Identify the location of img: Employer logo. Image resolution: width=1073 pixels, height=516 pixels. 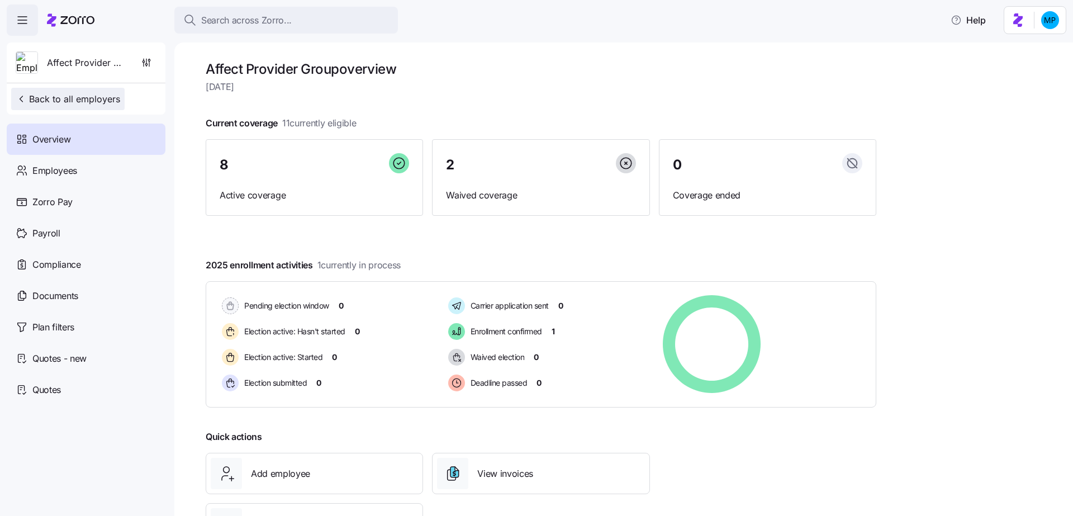
(27, 63).